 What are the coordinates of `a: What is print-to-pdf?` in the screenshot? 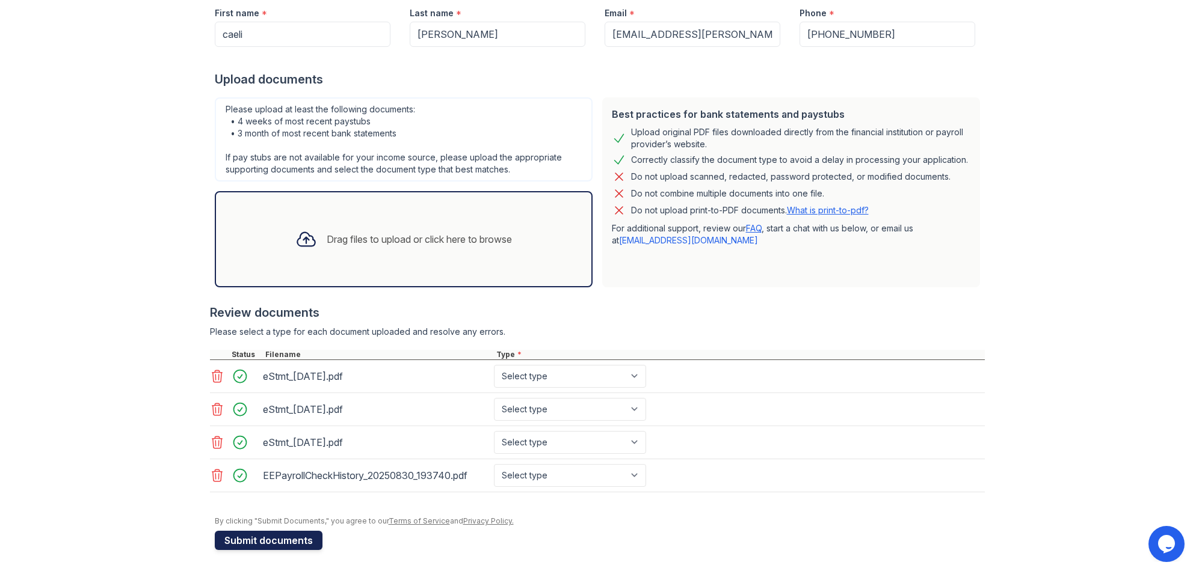 It's located at (828, 210).